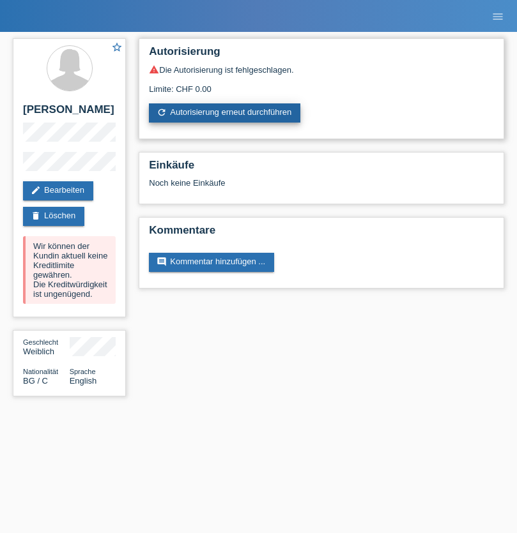  Describe the element at coordinates (82, 372) in the screenshot. I see `span: Sprache` at that location.